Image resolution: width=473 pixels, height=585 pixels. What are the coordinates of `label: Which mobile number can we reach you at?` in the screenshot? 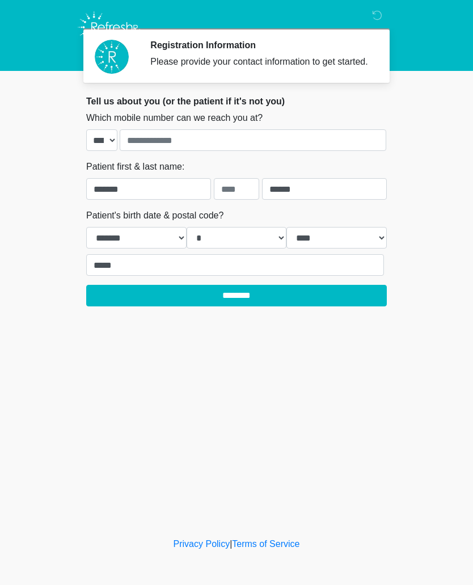 It's located at (174, 118).